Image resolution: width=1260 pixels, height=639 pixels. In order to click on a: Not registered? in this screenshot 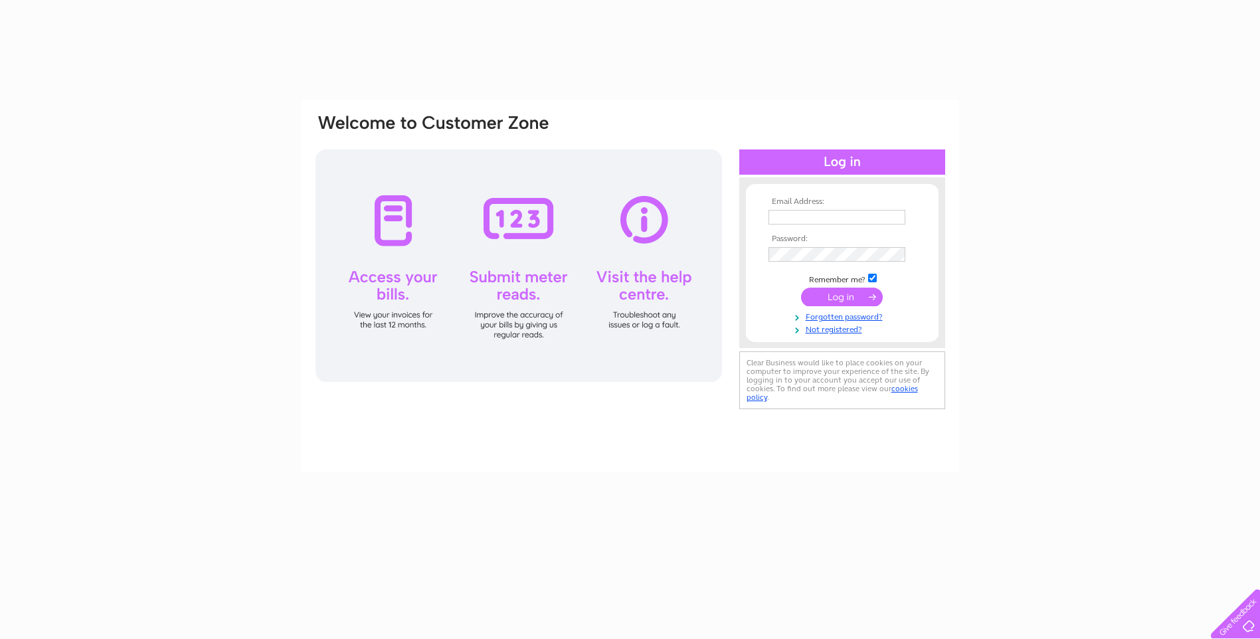, I will do `click(844, 328)`.